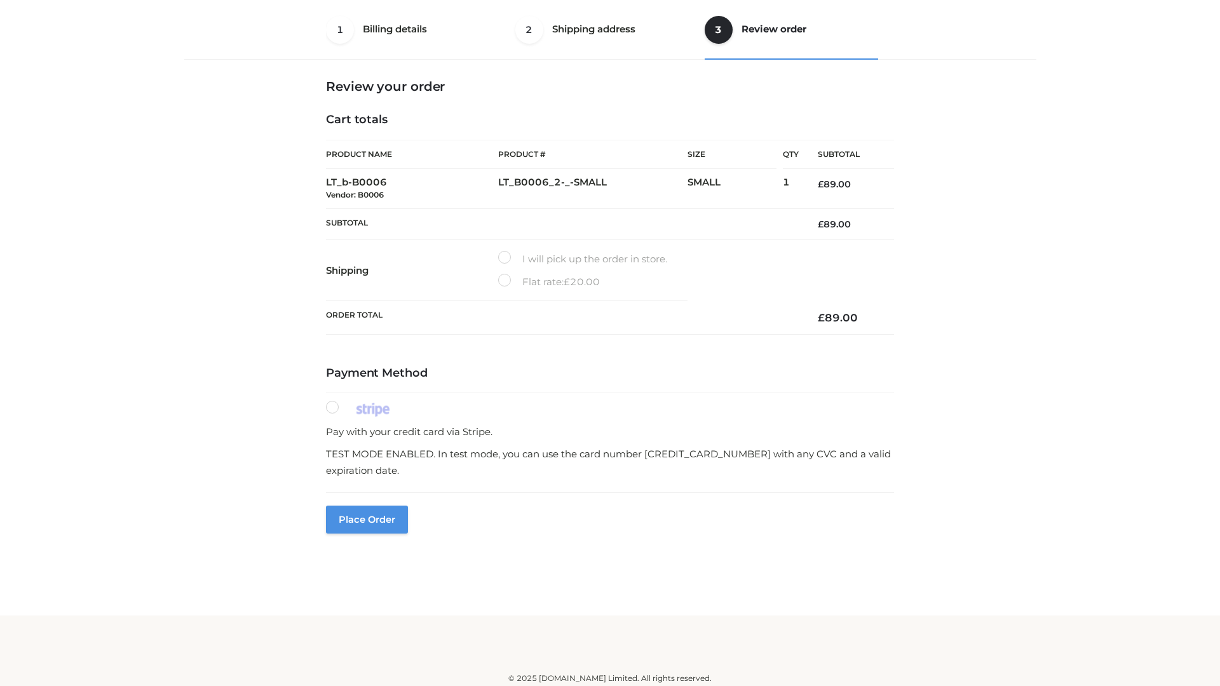 This screenshot has width=1220, height=686. I want to click on td: LT_b-B0006, so click(412, 189).